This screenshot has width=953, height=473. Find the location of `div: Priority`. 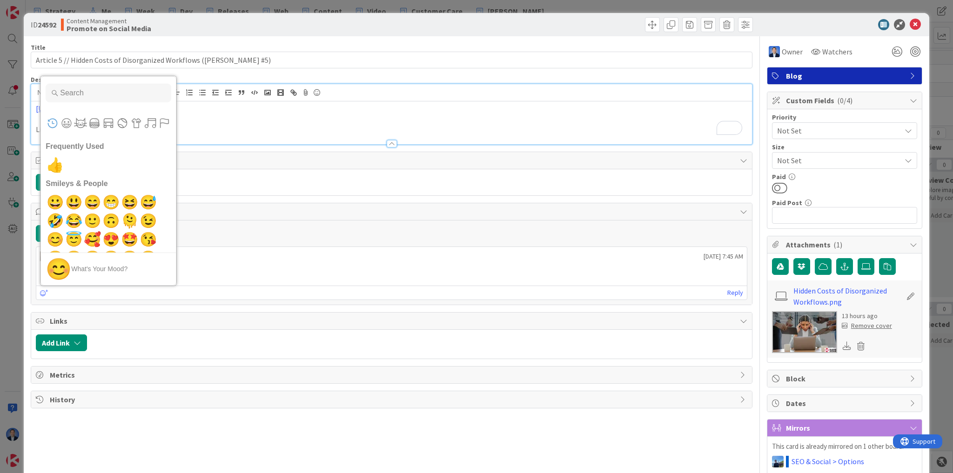

div: Priority is located at coordinates (845, 117).